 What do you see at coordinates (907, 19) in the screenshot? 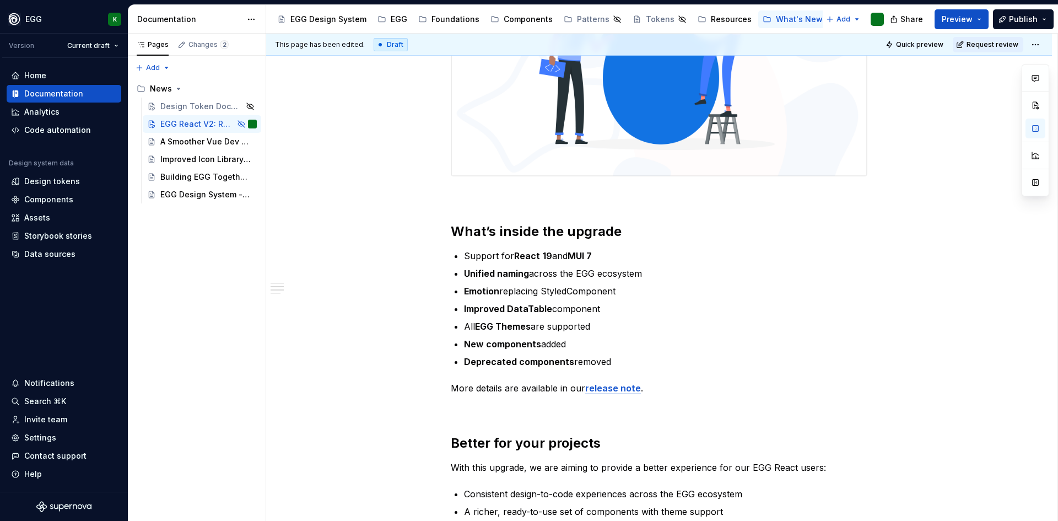
I see `button: Share` at bounding box center [907, 19].